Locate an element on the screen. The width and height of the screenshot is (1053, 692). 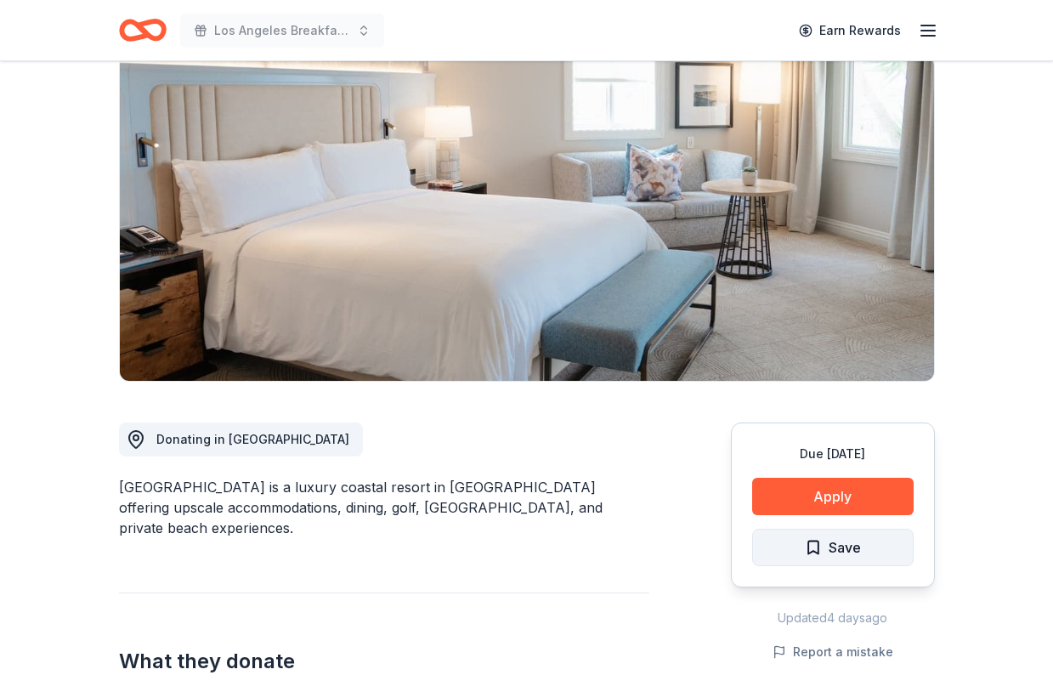
span: Los Angeles Breakfast Club Centennial Celebration is located at coordinates (282, 31).